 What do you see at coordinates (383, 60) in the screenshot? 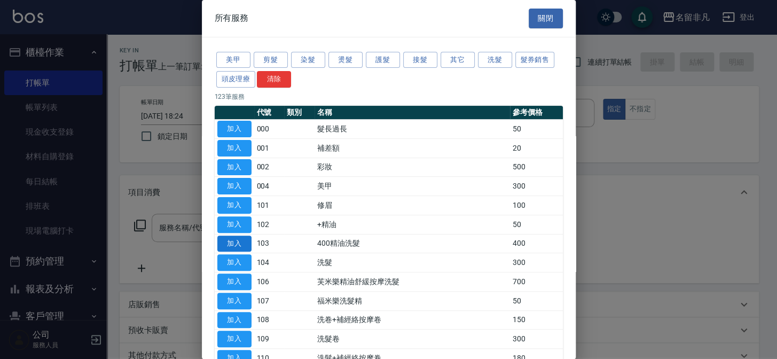
I see `button: 護髮` at bounding box center [383, 60].